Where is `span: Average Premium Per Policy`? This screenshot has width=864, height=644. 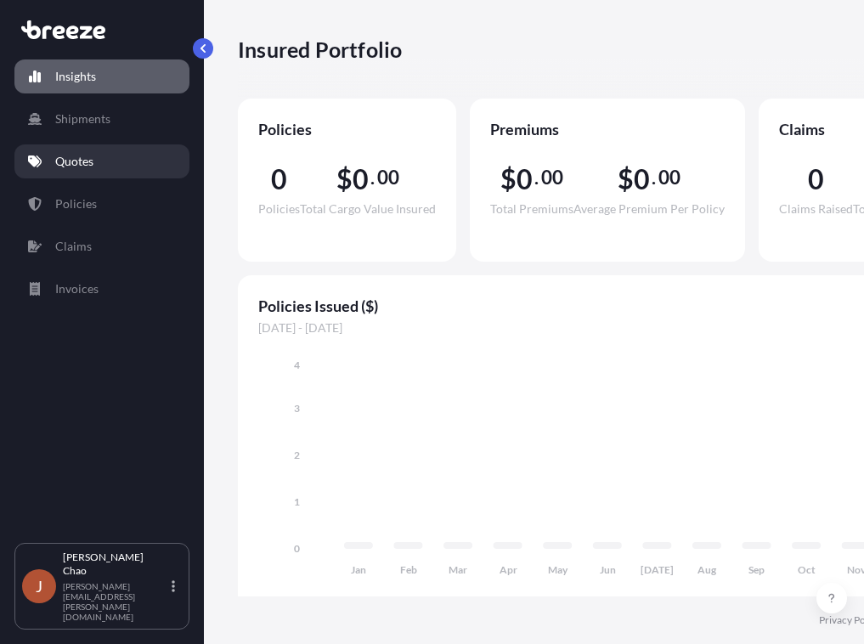 span: Average Premium Per Policy is located at coordinates (649, 209).